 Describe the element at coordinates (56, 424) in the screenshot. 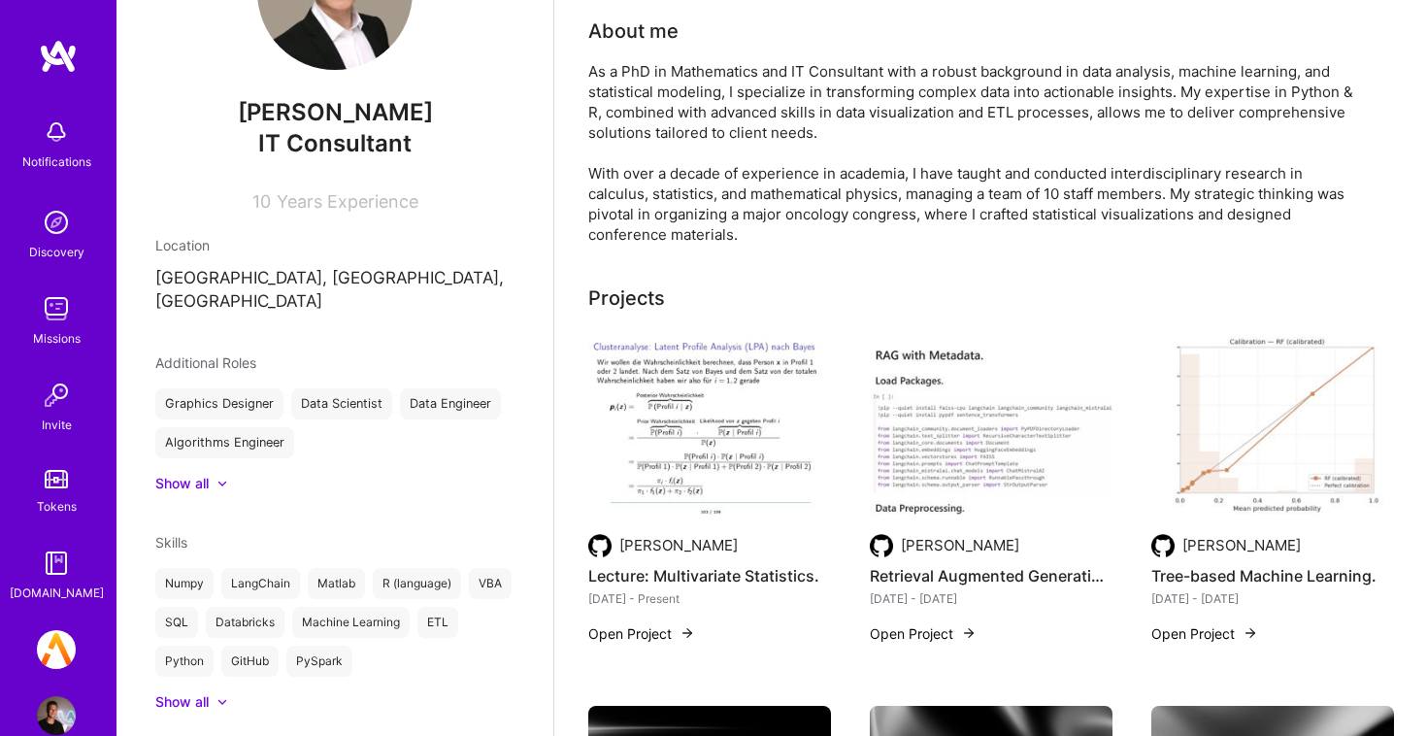

I see `div: Invite` at that location.